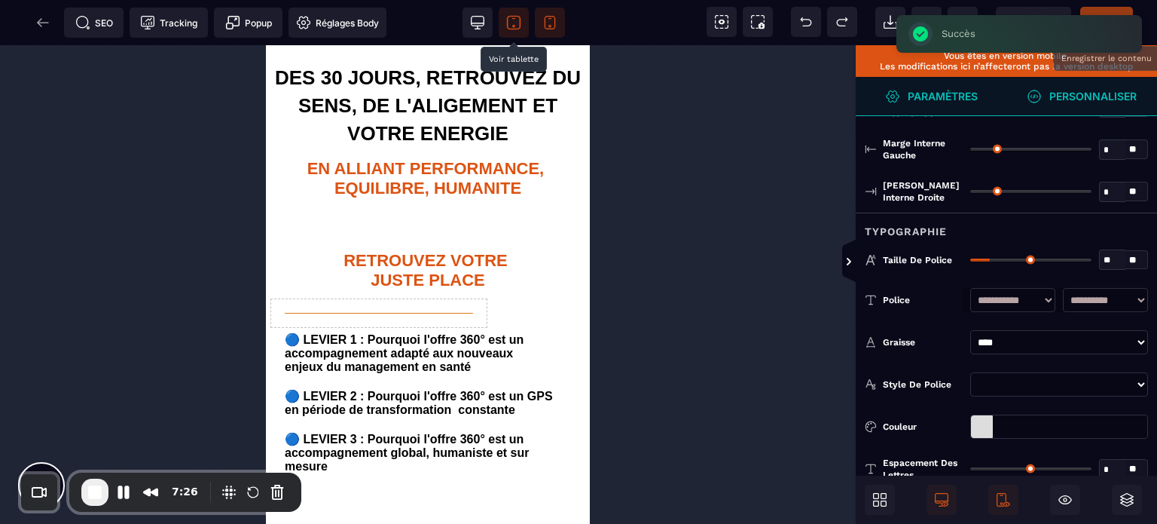 The height and width of the screenshot is (524, 1157). I want to click on span: SEO, so click(94, 23).